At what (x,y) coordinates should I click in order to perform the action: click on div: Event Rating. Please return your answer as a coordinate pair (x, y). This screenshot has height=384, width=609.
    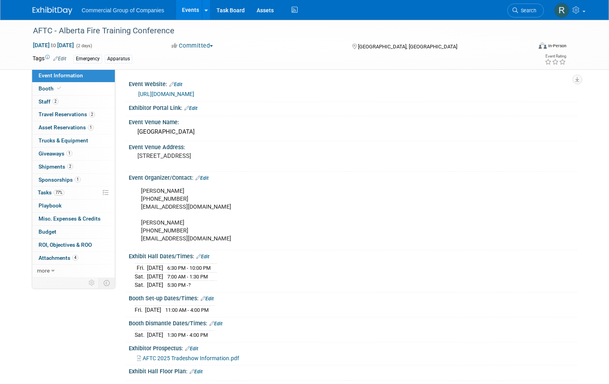
    Looking at the image, I should click on (555, 56).